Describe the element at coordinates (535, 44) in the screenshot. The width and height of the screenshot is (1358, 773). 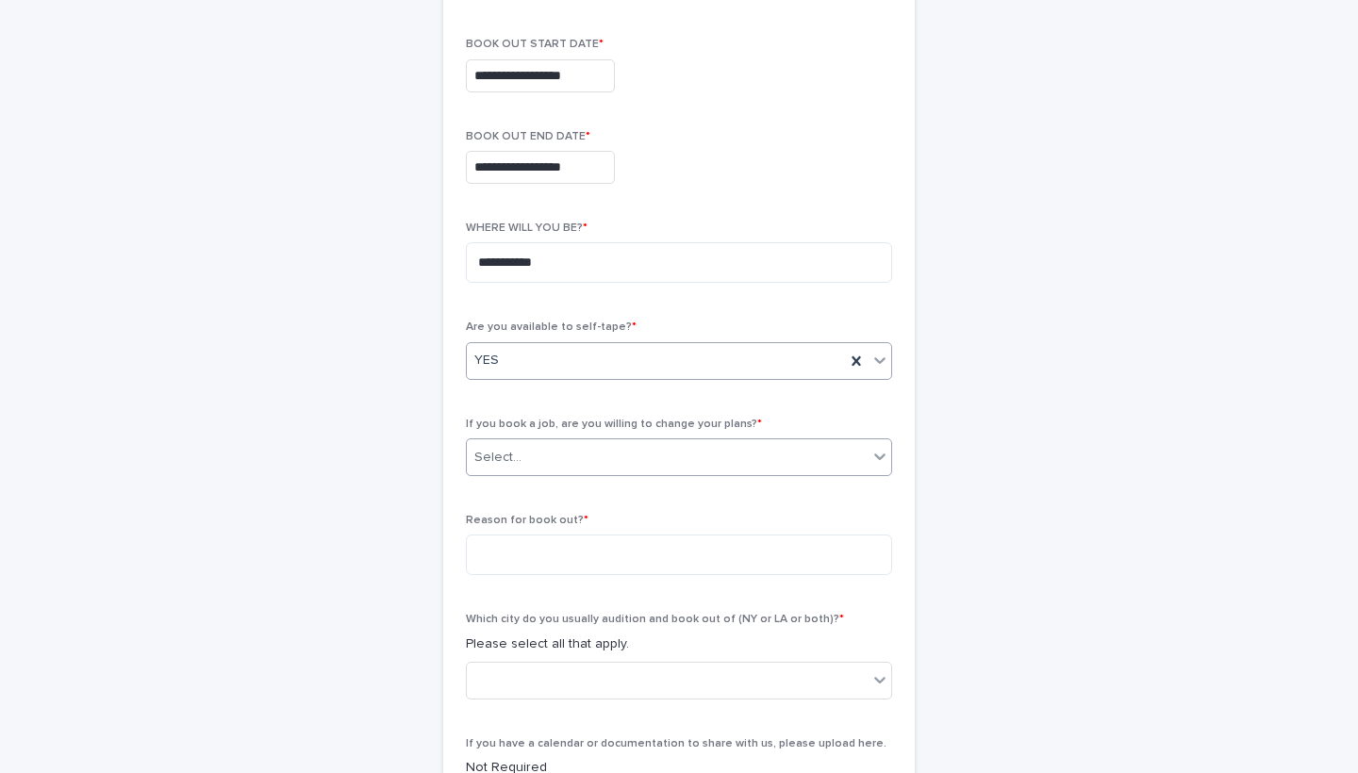
I see `span: BOOK OUT START DATE` at that location.